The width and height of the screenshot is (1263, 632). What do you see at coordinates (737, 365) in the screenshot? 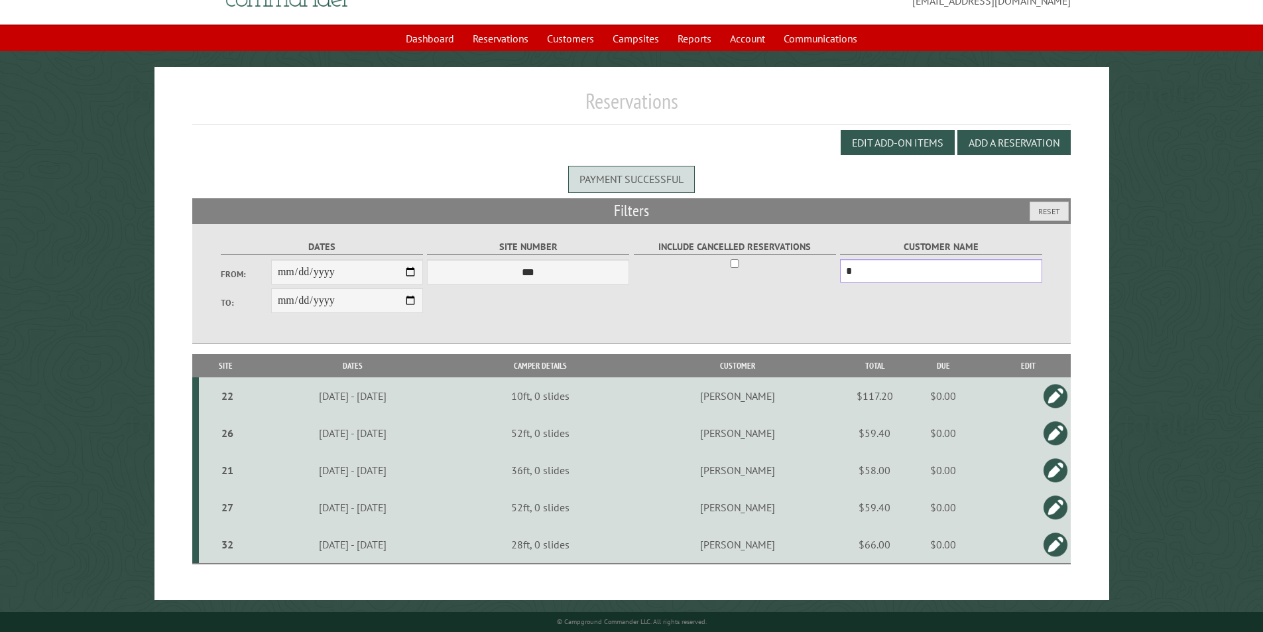
I see `th: Customer` at bounding box center [737, 365].